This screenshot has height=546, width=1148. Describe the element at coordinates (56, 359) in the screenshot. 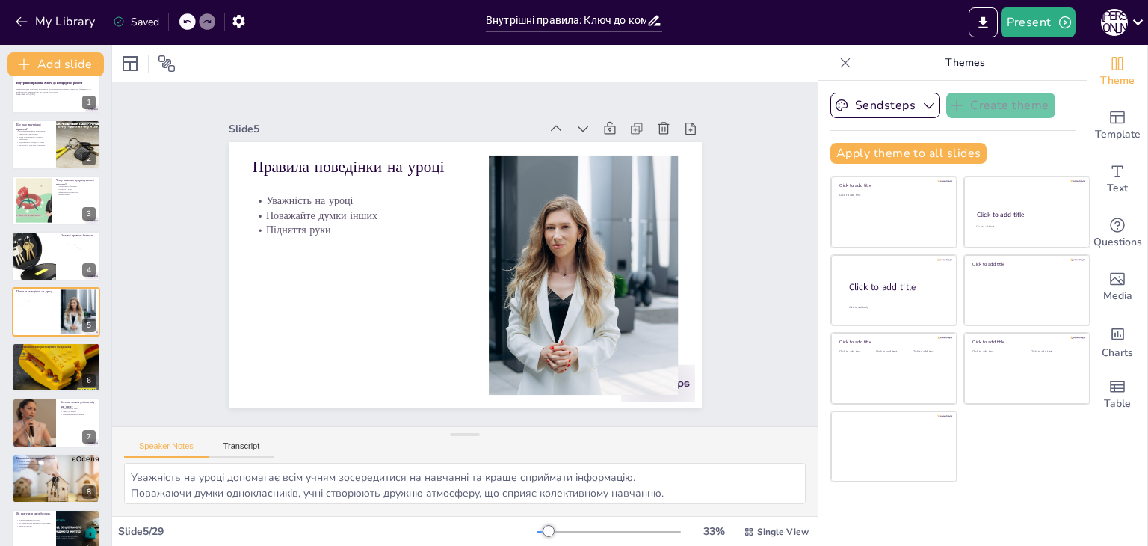

I see `p: Безпека перш за все` at that location.